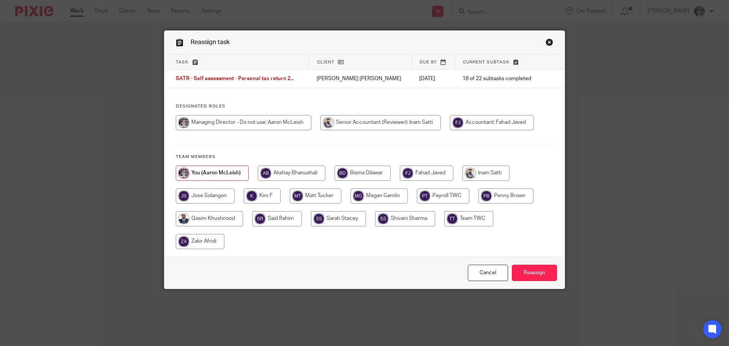 The width and height of the screenshot is (729, 346). Describe the element at coordinates (365, 106) in the screenshot. I see `h4: Designated Roles` at that location.